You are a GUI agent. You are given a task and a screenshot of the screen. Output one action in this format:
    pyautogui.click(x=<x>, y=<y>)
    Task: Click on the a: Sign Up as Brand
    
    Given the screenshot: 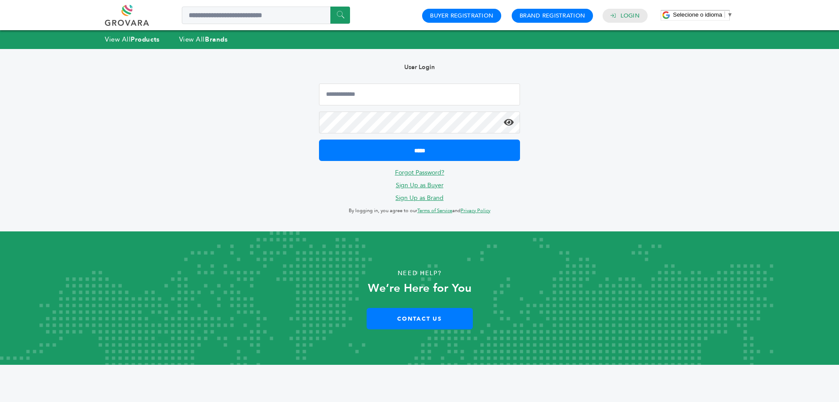 What is the action you would take?
    pyautogui.click(x=420, y=198)
    